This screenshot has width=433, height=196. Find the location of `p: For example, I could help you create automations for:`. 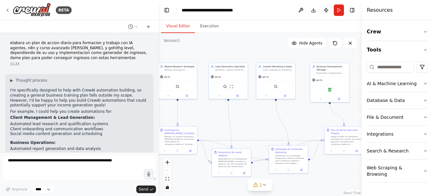

p: For example, I could help you create automations for: is located at coordinates (79, 112).